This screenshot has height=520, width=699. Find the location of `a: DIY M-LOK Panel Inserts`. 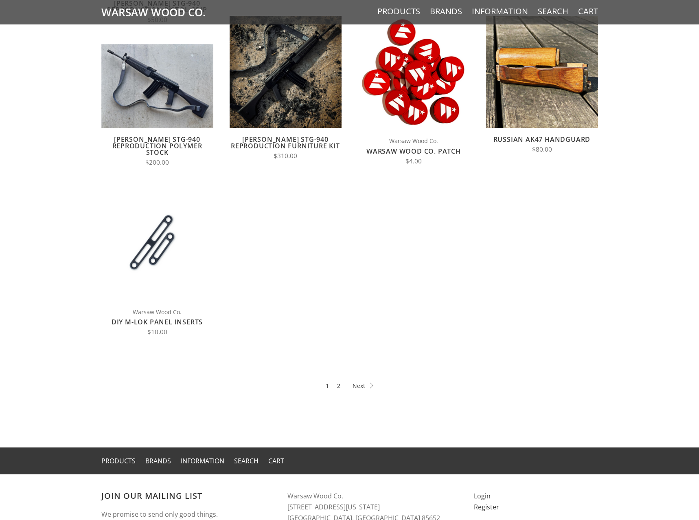

a: DIY M-LOK Panel Inserts is located at coordinates (157, 322).